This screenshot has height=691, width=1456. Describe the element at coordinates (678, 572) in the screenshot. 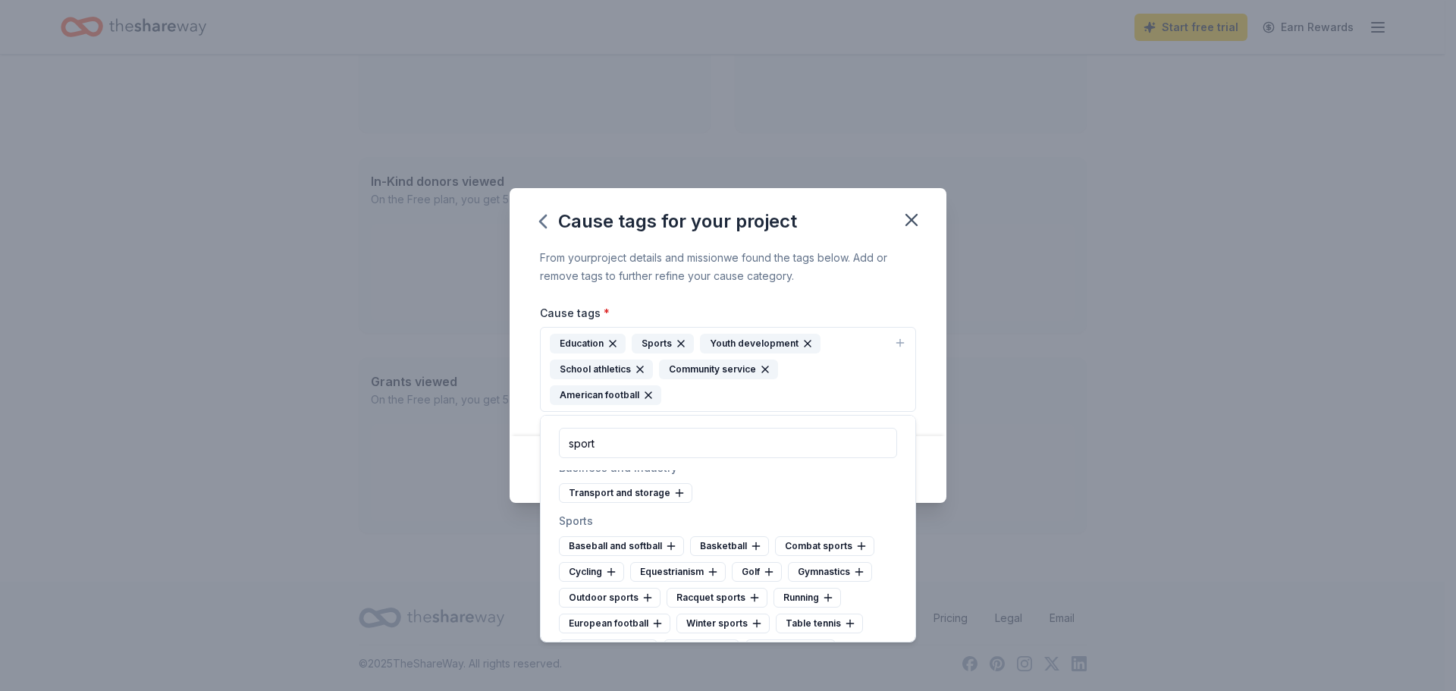

I see `div: Equestrianism` at that location.